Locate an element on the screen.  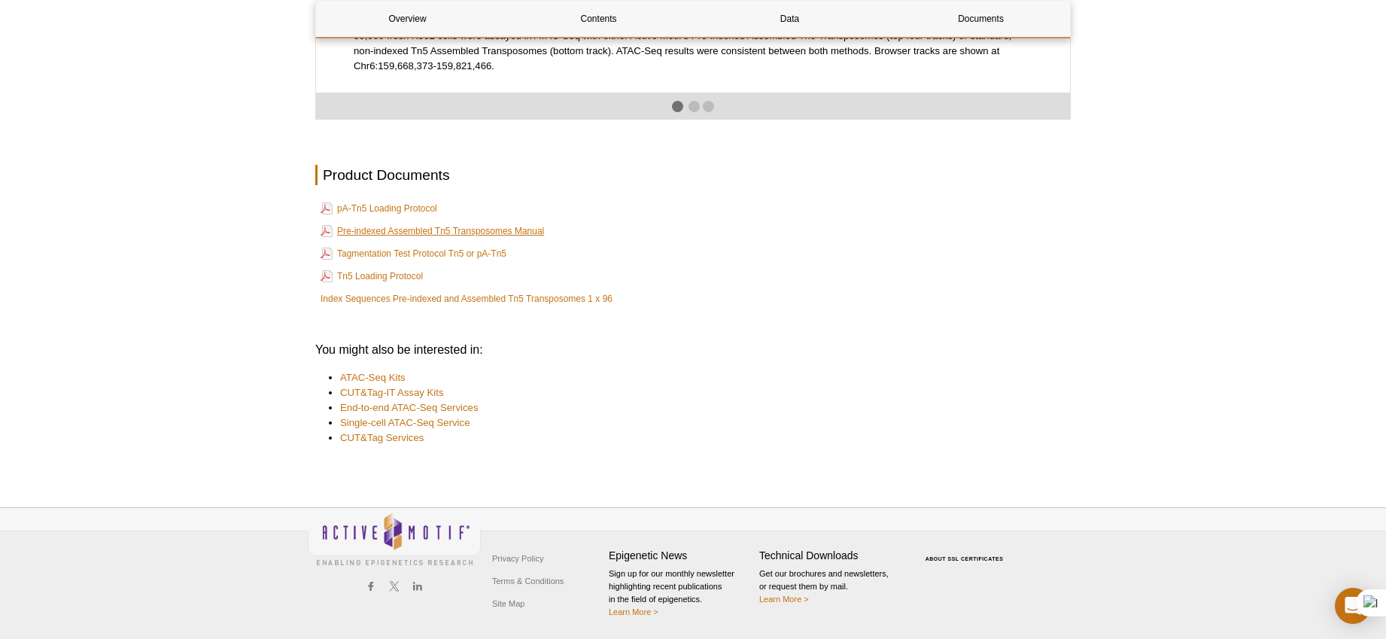
a: End-to-end ATAC-Seq Services is located at coordinates (409, 408).